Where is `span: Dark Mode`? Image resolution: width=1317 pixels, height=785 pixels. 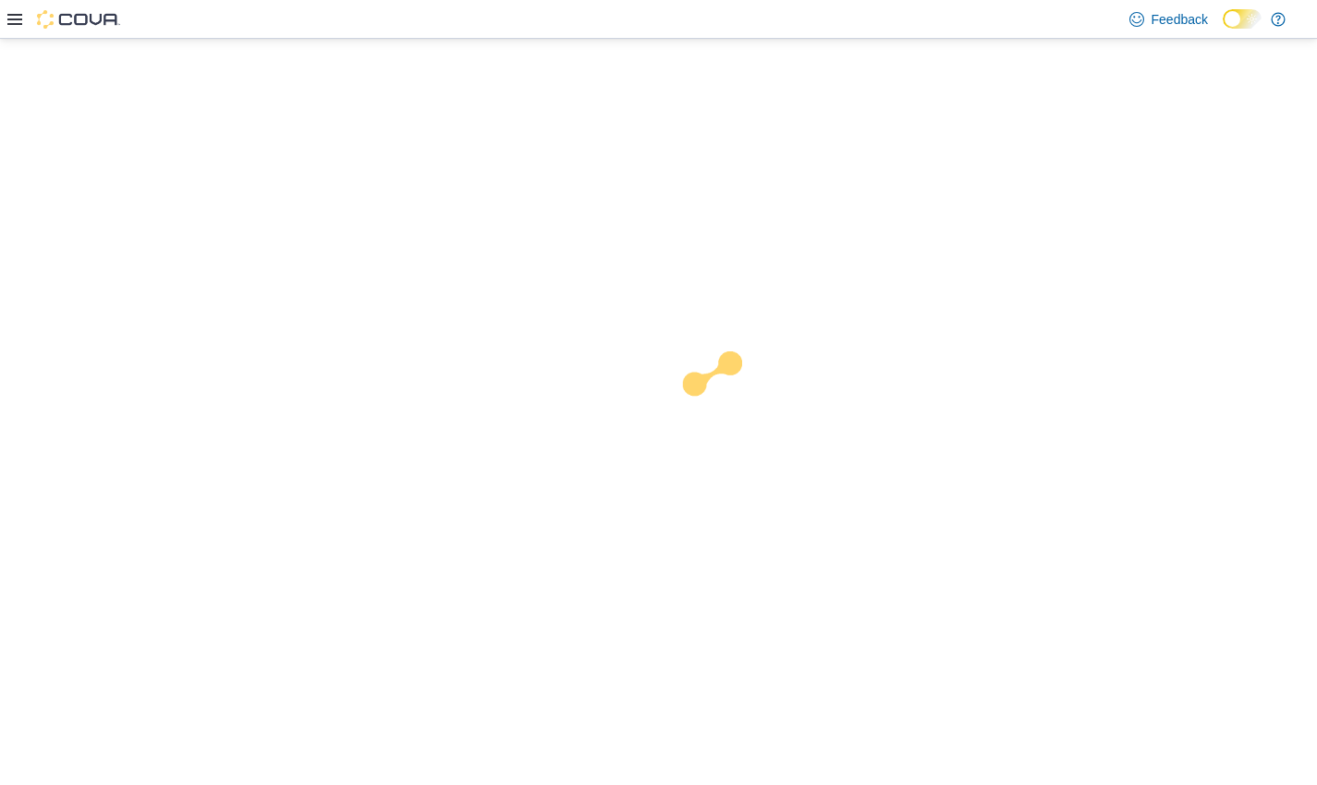
span: Dark Mode is located at coordinates (1223, 29).